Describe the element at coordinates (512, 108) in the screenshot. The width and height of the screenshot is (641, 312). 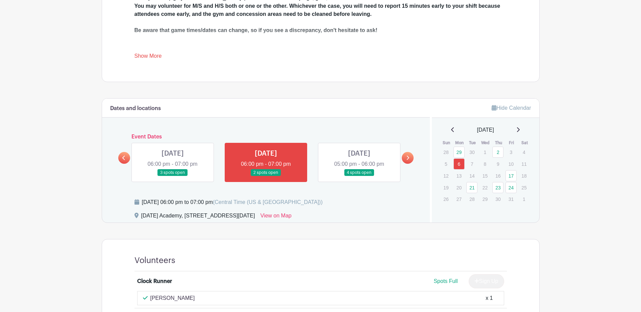
I see `a: Hide Calendar` at that location.